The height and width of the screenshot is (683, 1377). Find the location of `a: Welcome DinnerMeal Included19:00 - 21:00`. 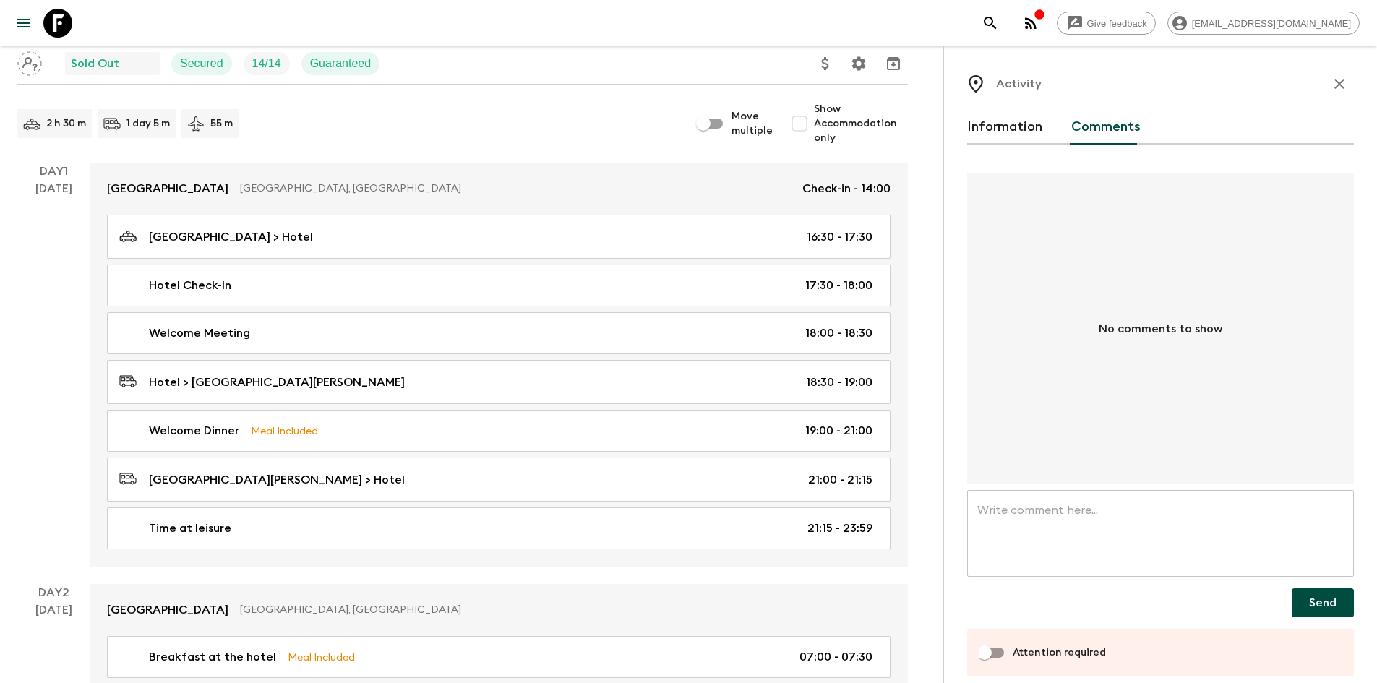

a: Welcome DinnerMeal Included19:00 - 21:00 is located at coordinates (499, 431).